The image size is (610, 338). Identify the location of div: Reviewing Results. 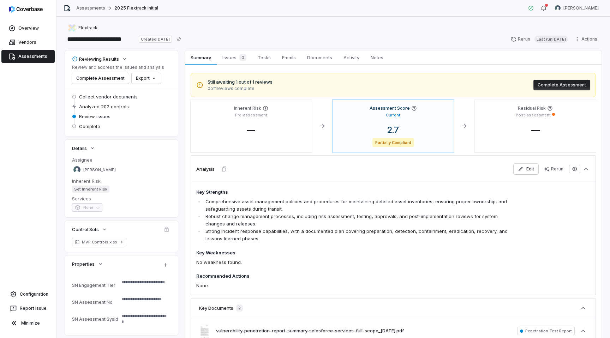
(95, 59).